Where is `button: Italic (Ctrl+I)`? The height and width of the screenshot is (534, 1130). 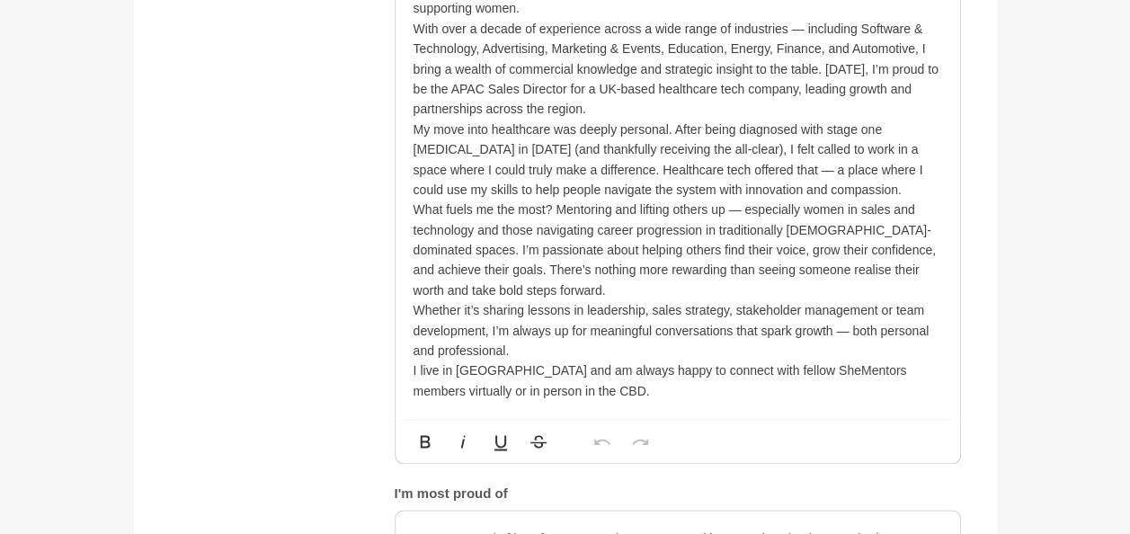
button: Italic (Ctrl+I) is located at coordinates (463, 441).